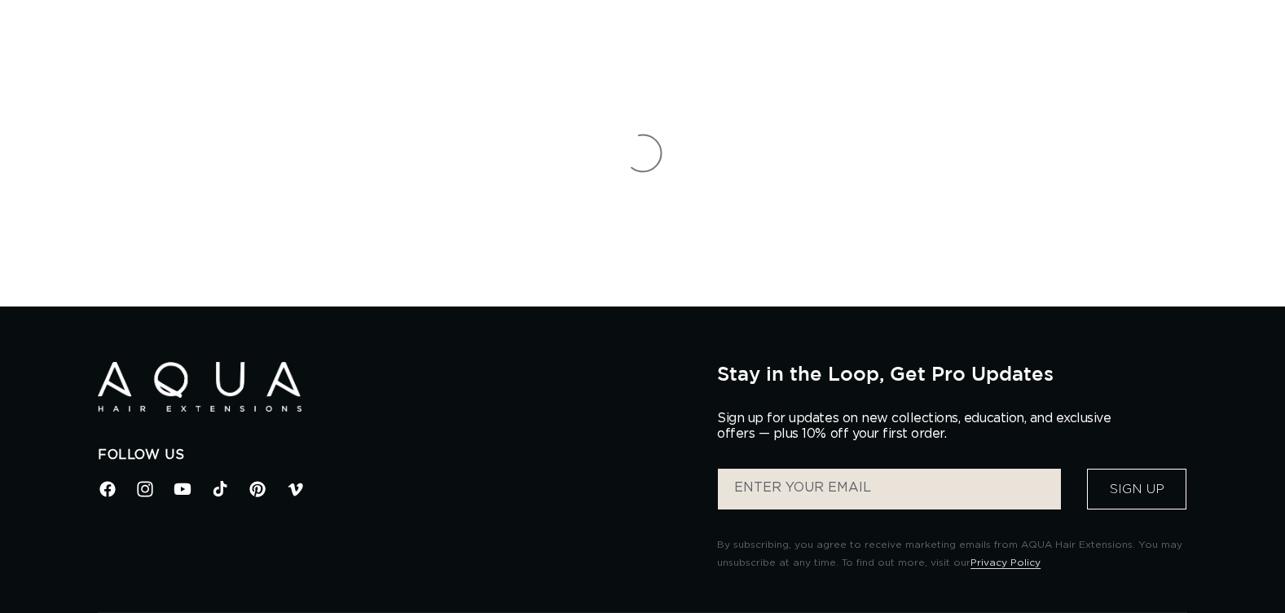  Describe the element at coordinates (1005, 562) in the screenshot. I see `a: Privacy Policy` at that location.